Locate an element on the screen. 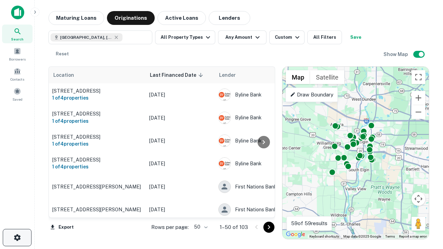  div: Saved is located at coordinates (17, 94).